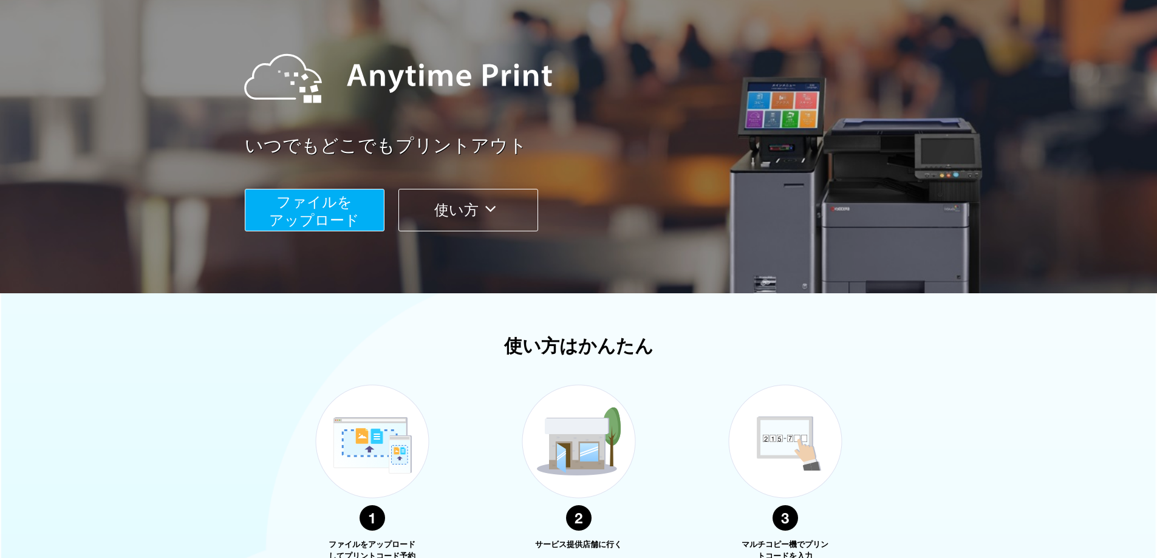  Describe the element at coordinates (314, 211) in the screenshot. I see `span: ファイルを ​​アップロード` at that location.